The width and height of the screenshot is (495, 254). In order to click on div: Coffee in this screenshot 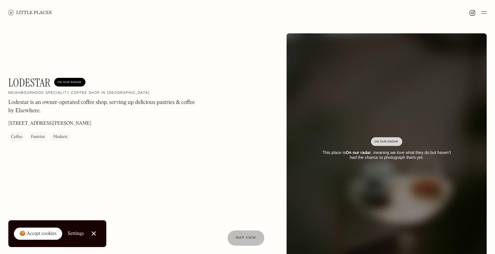, I will do `click(17, 137)`.